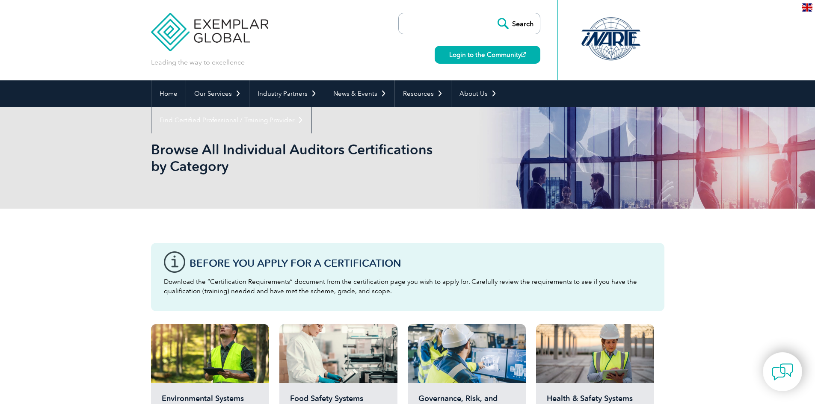 Image resolution: width=815 pixels, height=404 pixels. What do you see at coordinates (408, 286) in the screenshot?
I see `p: Download the “Certification Requirements” document from the certification page you wish to apply ...` at bounding box center [408, 286].